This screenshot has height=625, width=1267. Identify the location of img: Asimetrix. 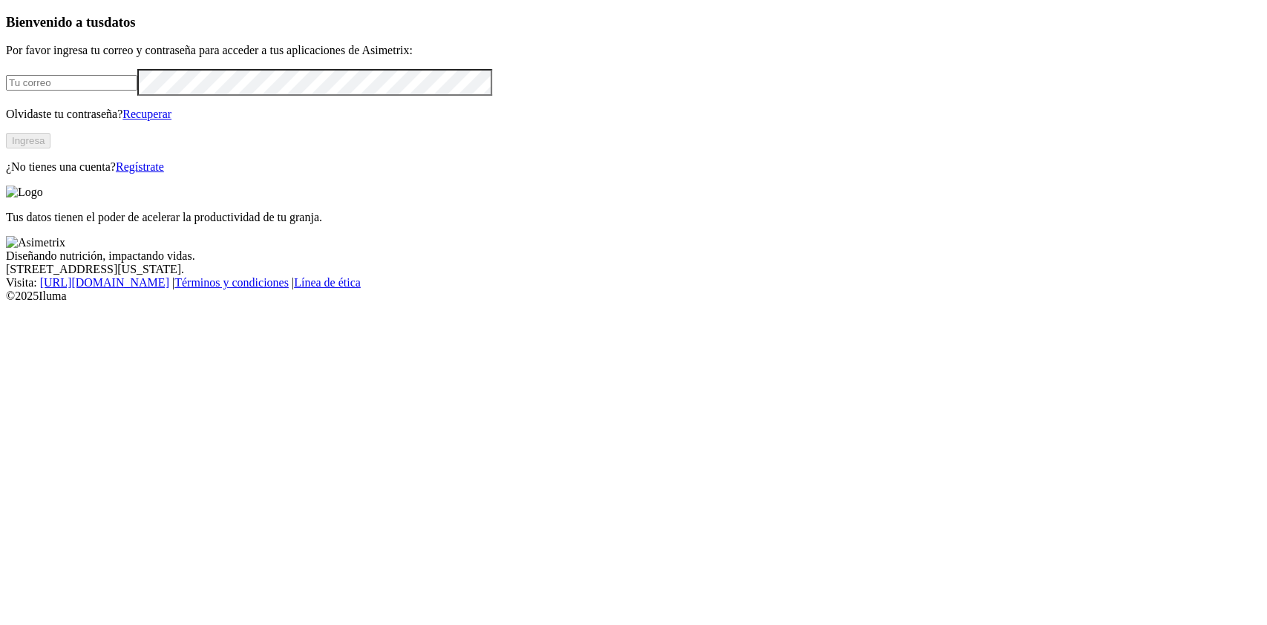
(36, 243).